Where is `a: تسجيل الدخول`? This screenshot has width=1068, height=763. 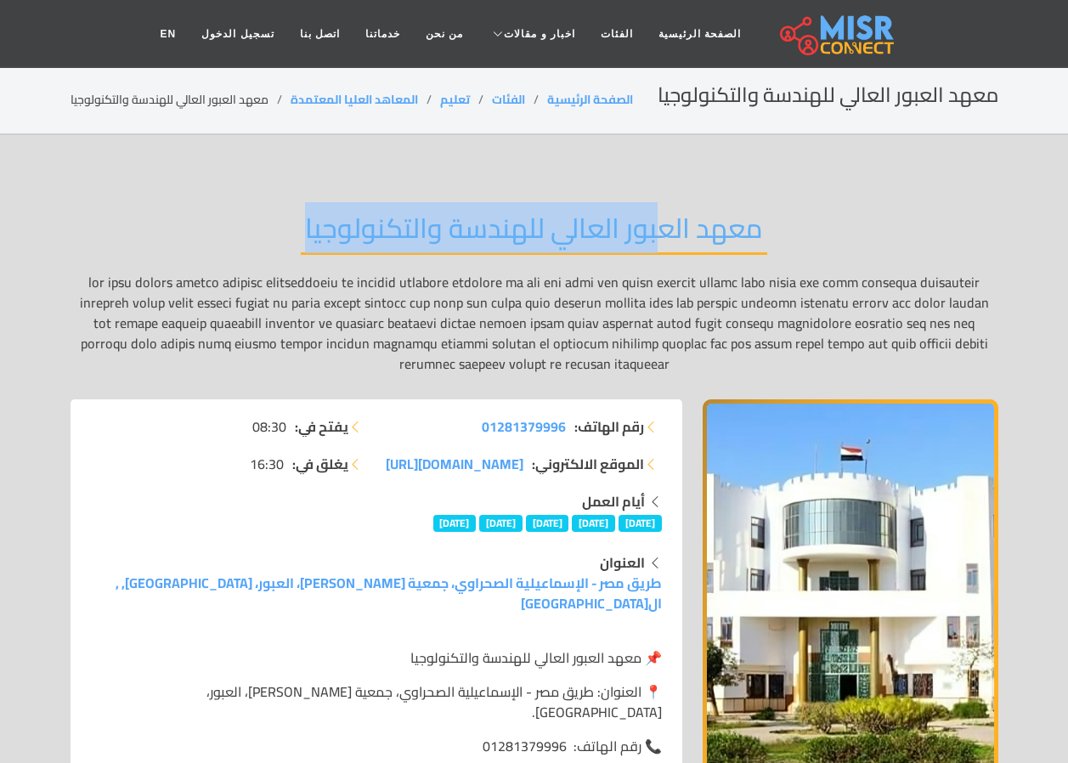
a: تسجيل الدخول is located at coordinates (237, 34).